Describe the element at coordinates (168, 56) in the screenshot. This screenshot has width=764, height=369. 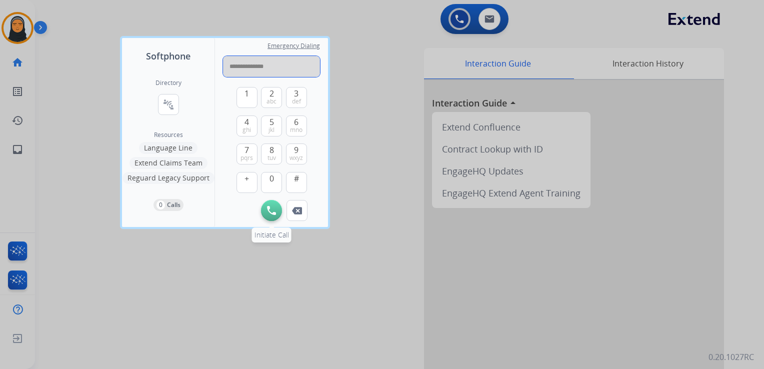
I see `span: Softphone` at that location.